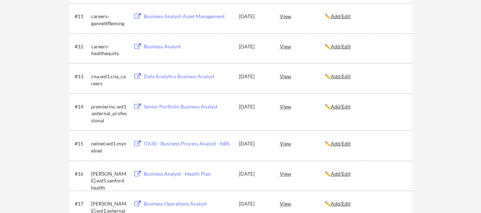  I want to click on div: IT630 - Business Process Analyst - NBS, so click(188, 144).